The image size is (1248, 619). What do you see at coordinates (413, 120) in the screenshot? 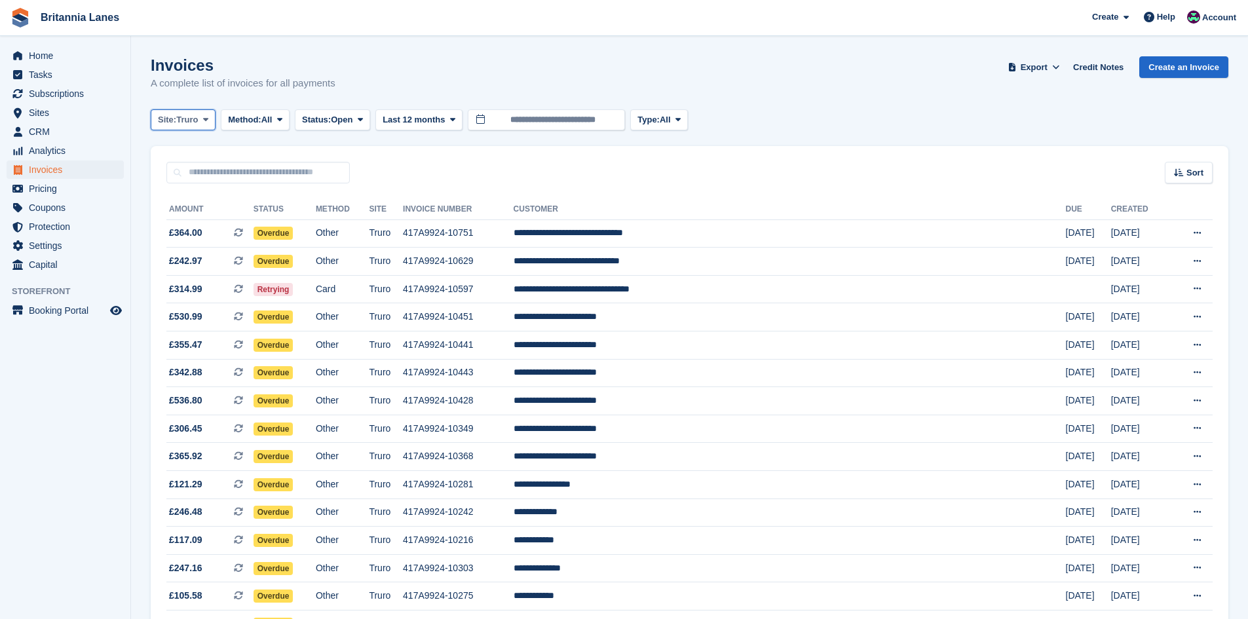
I see `span: Last 12 months` at bounding box center [413, 120].